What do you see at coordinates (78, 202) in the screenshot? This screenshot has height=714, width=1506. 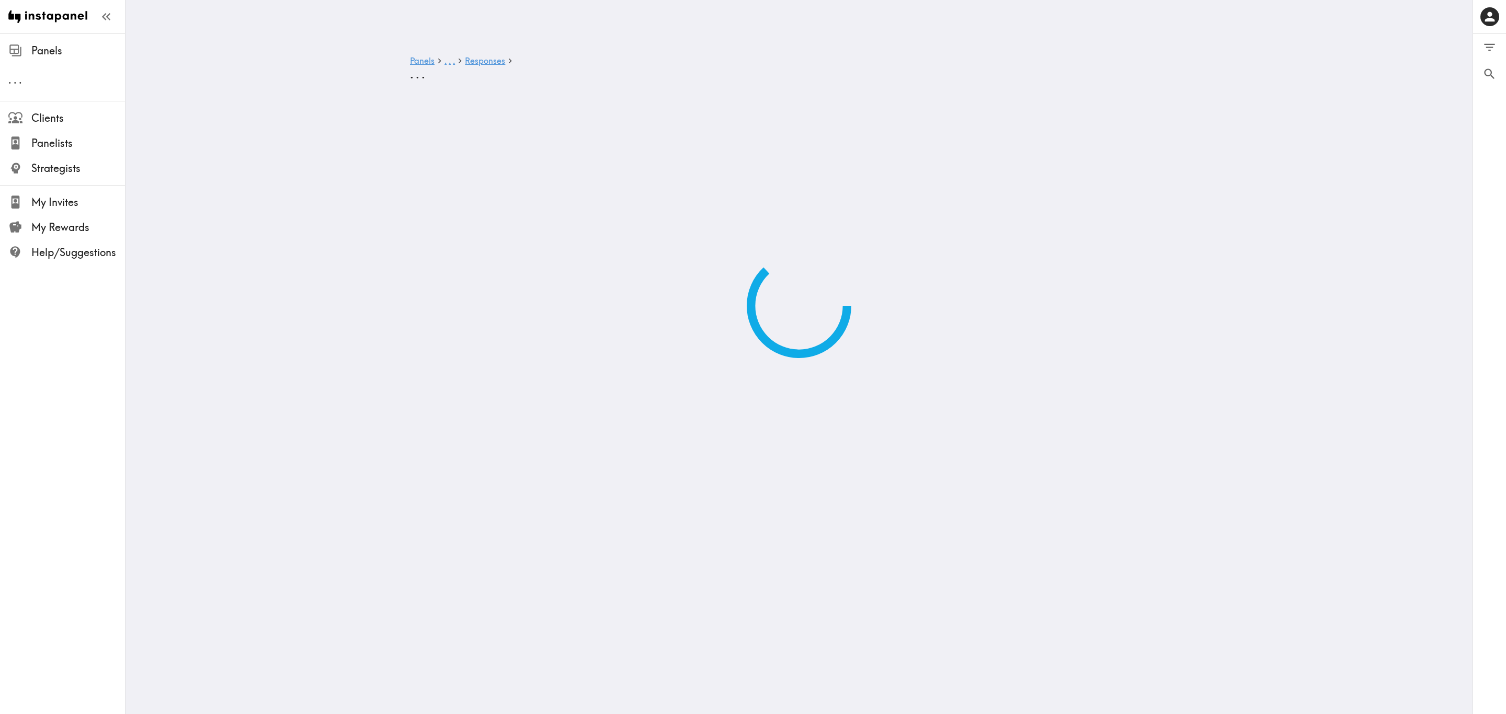 I see `span: My Invites` at bounding box center [78, 202].